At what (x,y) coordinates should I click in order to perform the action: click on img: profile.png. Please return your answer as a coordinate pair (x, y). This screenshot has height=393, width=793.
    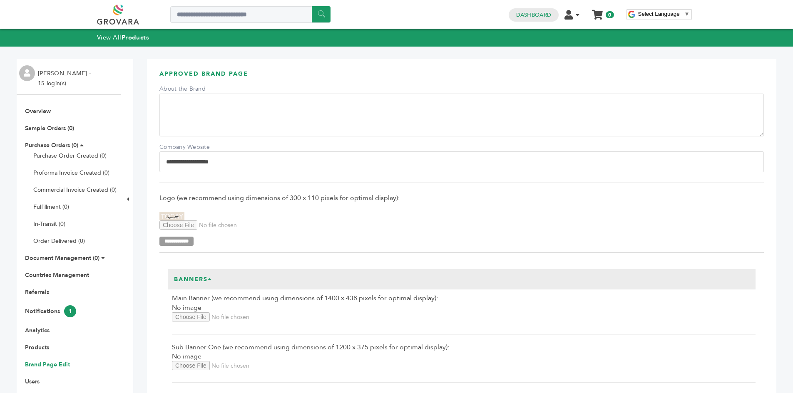
    Looking at the image, I should click on (27, 73).